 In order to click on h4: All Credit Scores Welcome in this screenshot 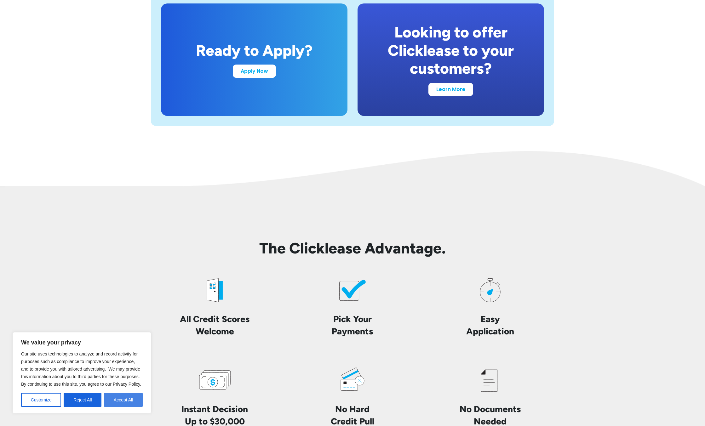, I will do `click(215, 326)`.